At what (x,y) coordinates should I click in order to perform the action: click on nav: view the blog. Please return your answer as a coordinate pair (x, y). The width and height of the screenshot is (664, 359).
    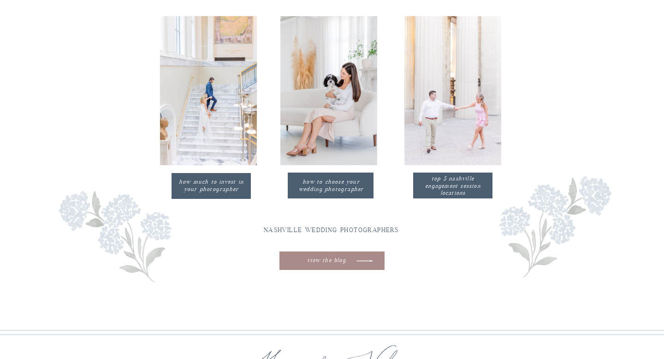
    Looking at the image, I should click on (327, 260).